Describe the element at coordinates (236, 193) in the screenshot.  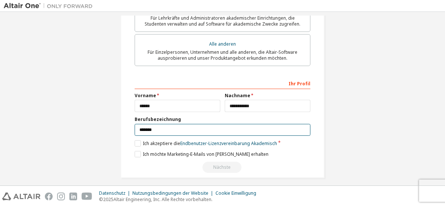
I see `font: Cookie Einwilligung` at that location.